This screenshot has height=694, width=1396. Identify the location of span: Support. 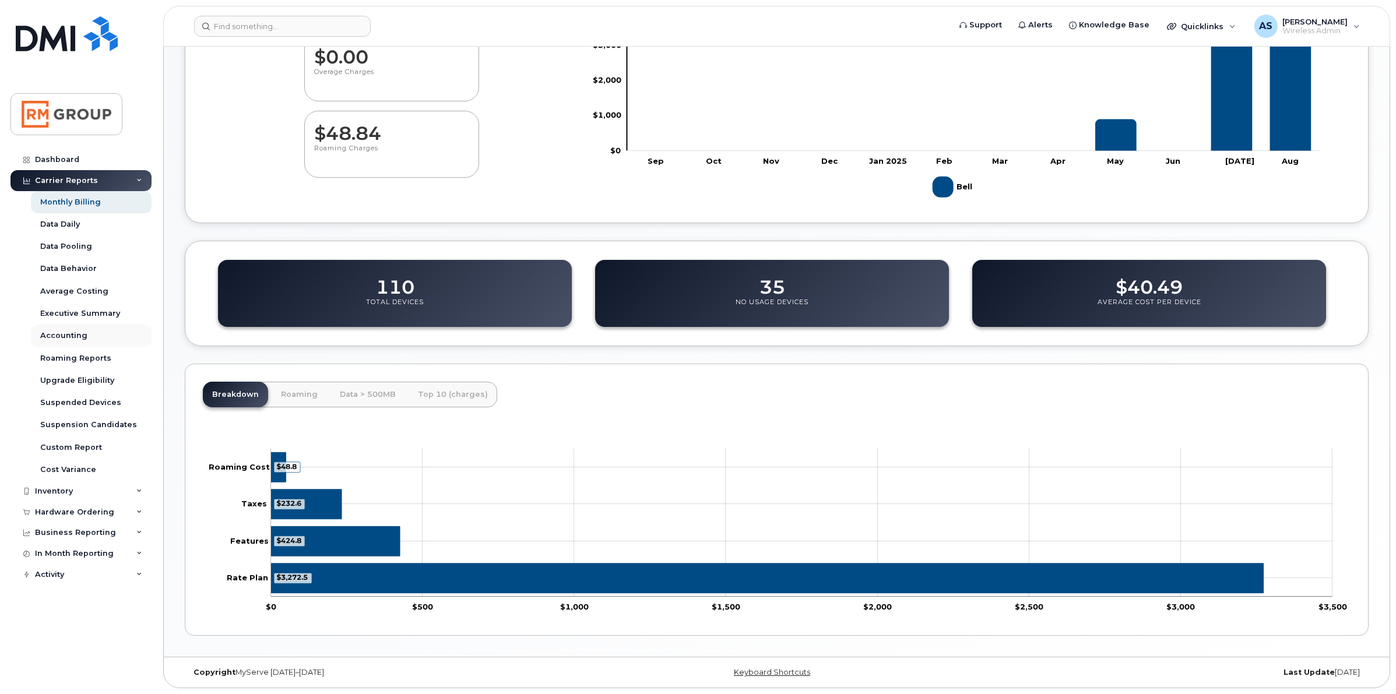
(986, 25).